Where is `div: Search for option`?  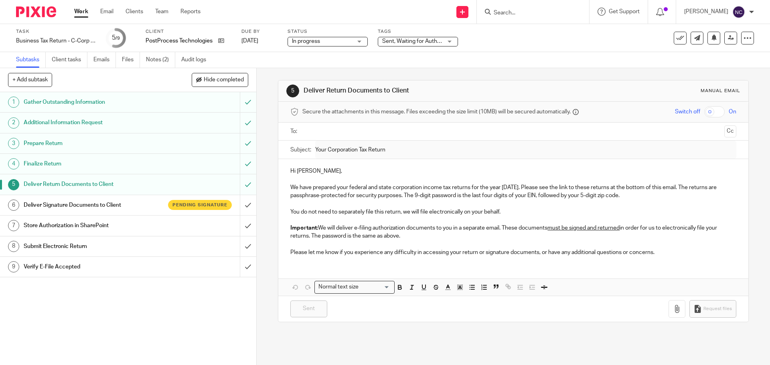
div: Search for option is located at coordinates (355, 287).